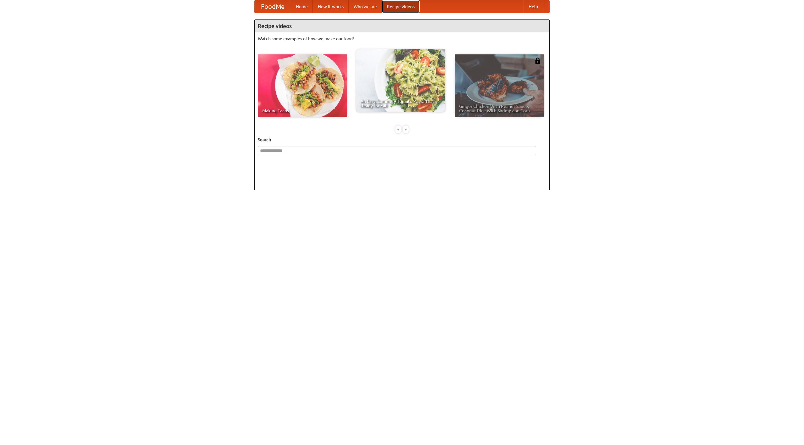 The height and width of the screenshot is (445, 804). What do you see at coordinates (402, 26) in the screenshot?
I see `h4: Recipe videos` at bounding box center [402, 26].